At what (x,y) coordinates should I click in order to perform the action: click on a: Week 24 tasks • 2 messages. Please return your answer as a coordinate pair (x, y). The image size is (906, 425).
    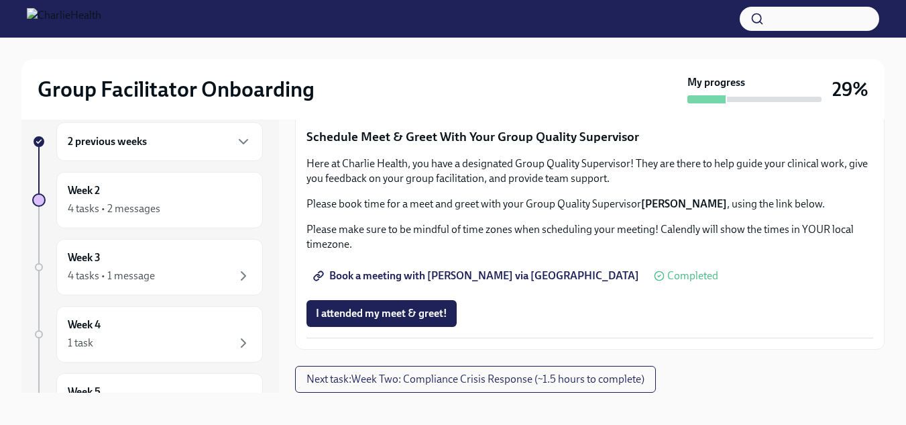
    Looking at the image, I should click on (148, 200).